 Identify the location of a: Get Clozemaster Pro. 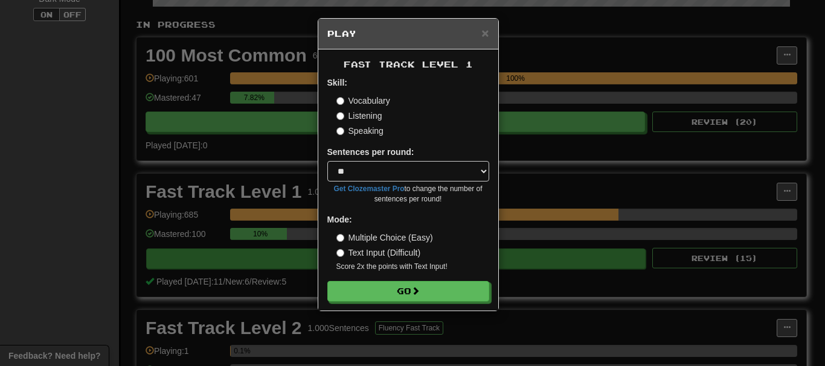
(369, 189).